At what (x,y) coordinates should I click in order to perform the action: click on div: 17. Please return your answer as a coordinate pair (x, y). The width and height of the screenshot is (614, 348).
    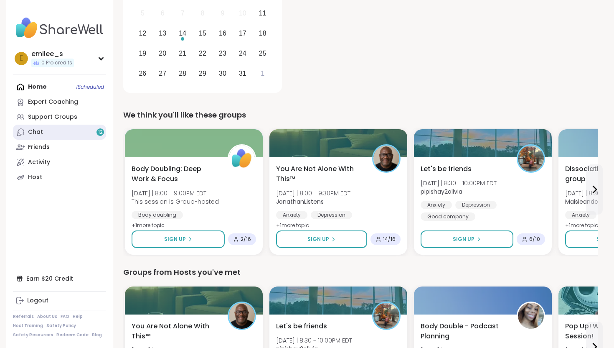
    Looking at the image, I should click on (243, 33).